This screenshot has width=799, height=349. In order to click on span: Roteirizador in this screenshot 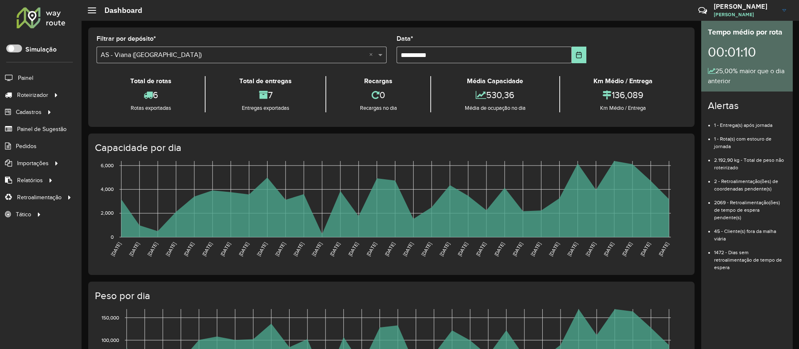, I will do `click(32, 95)`.